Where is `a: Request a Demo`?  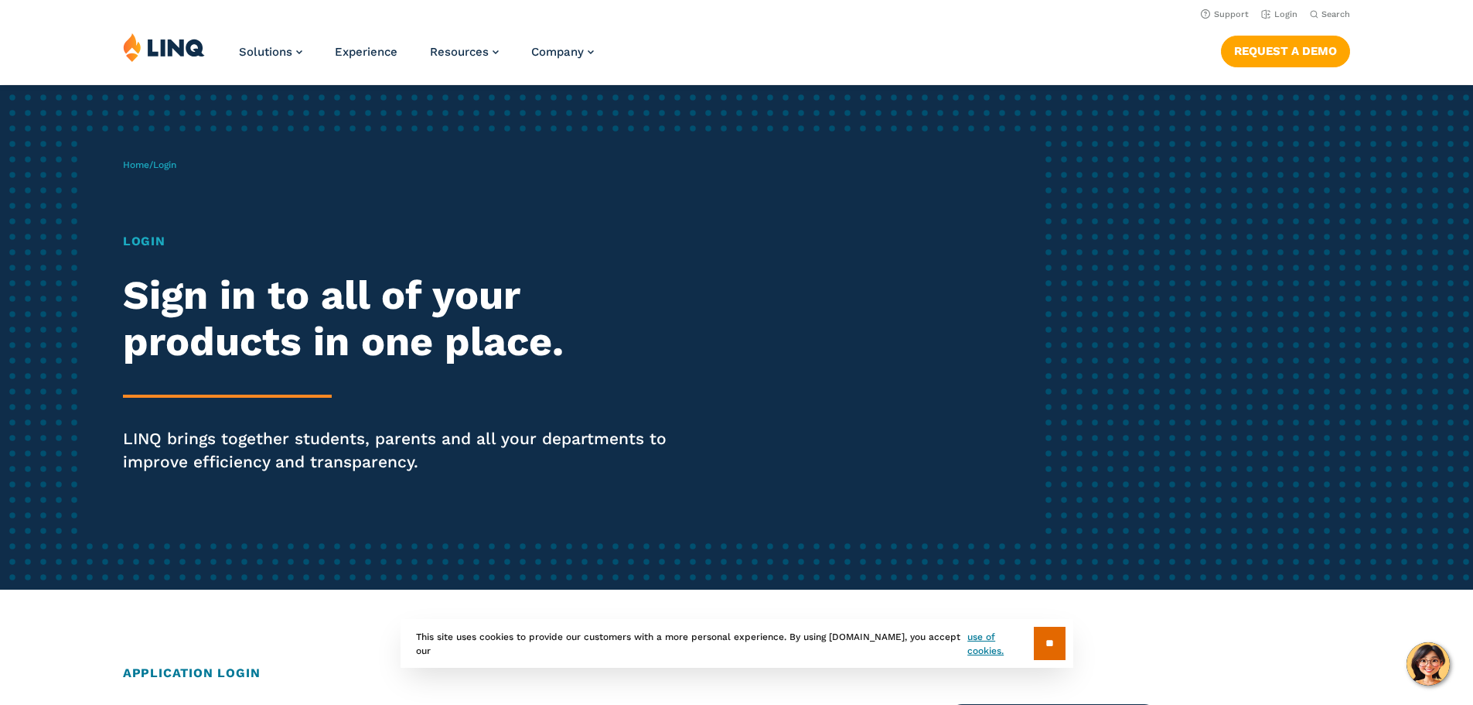 a: Request a Demo is located at coordinates (1285, 51).